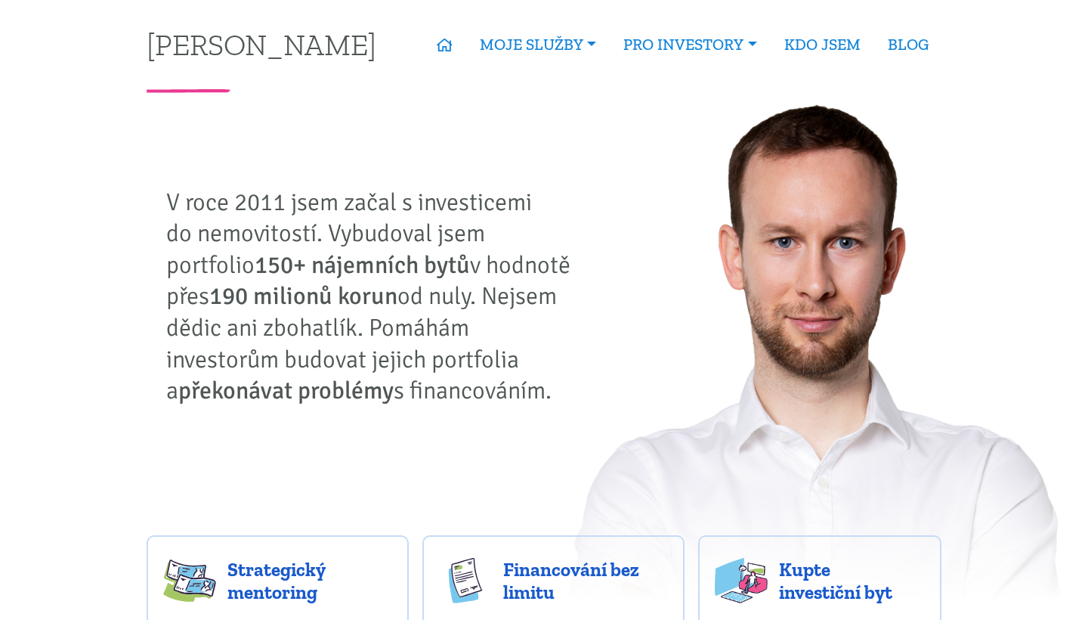  Describe the element at coordinates (362, 265) in the screenshot. I see `strong: 150+ nájemních bytů` at that location.